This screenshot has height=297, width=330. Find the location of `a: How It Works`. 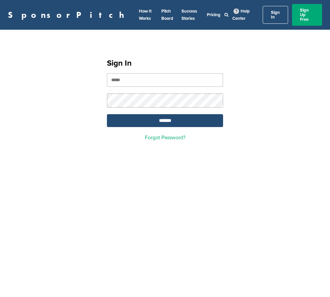

a: How It Works is located at coordinates (145, 15).